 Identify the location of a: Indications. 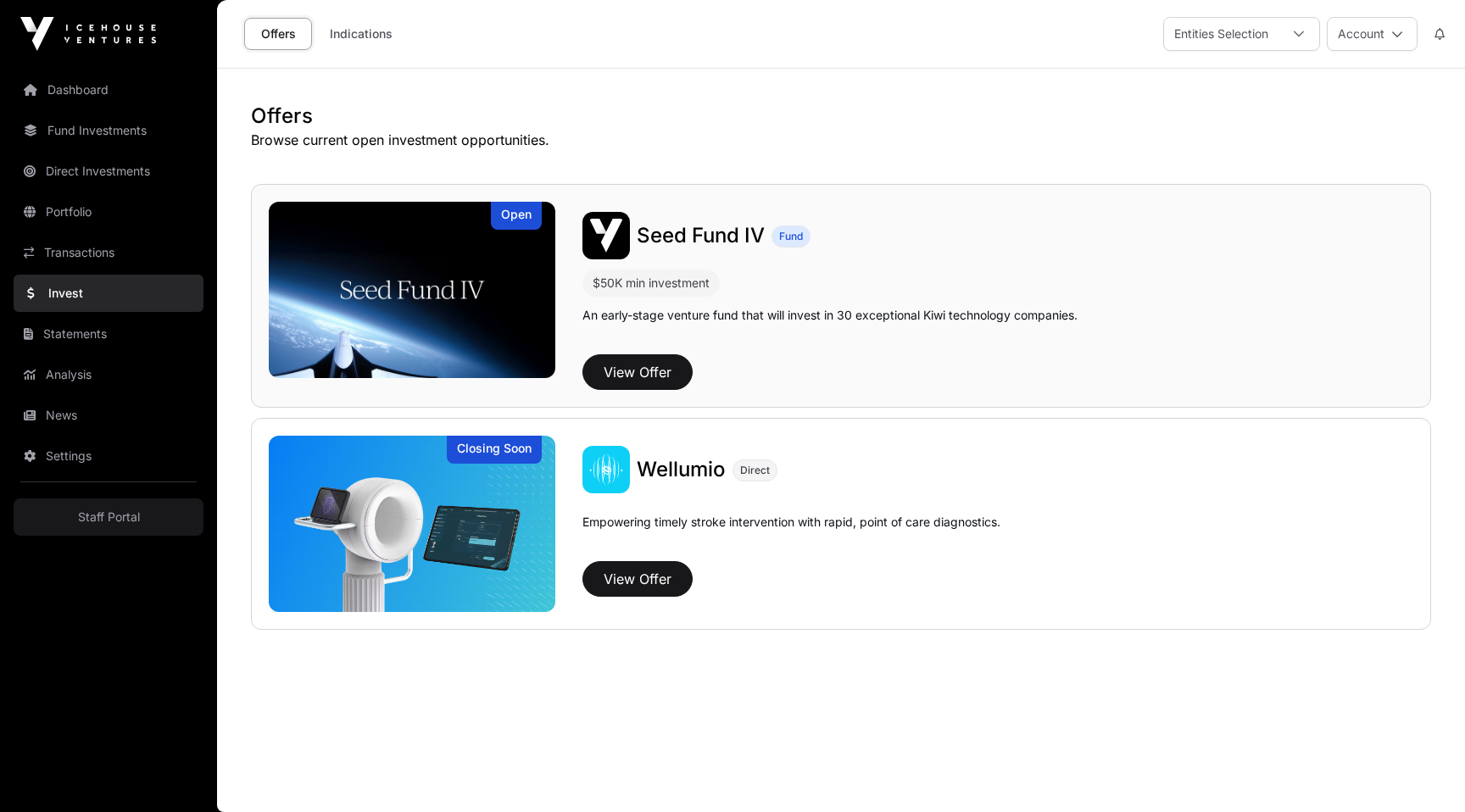
(361, 34).